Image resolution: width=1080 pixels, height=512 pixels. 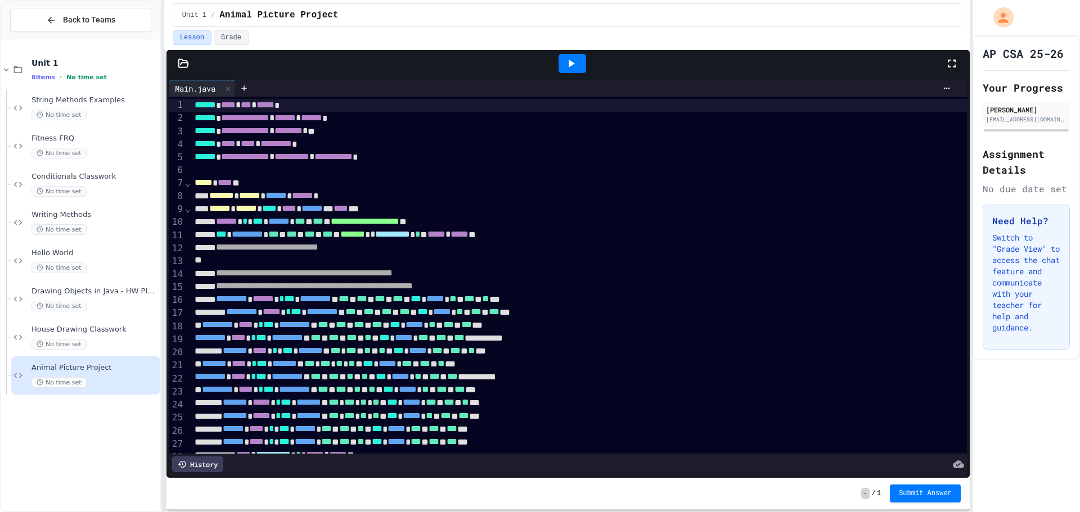 I want to click on div: 21, so click(x=177, y=366).